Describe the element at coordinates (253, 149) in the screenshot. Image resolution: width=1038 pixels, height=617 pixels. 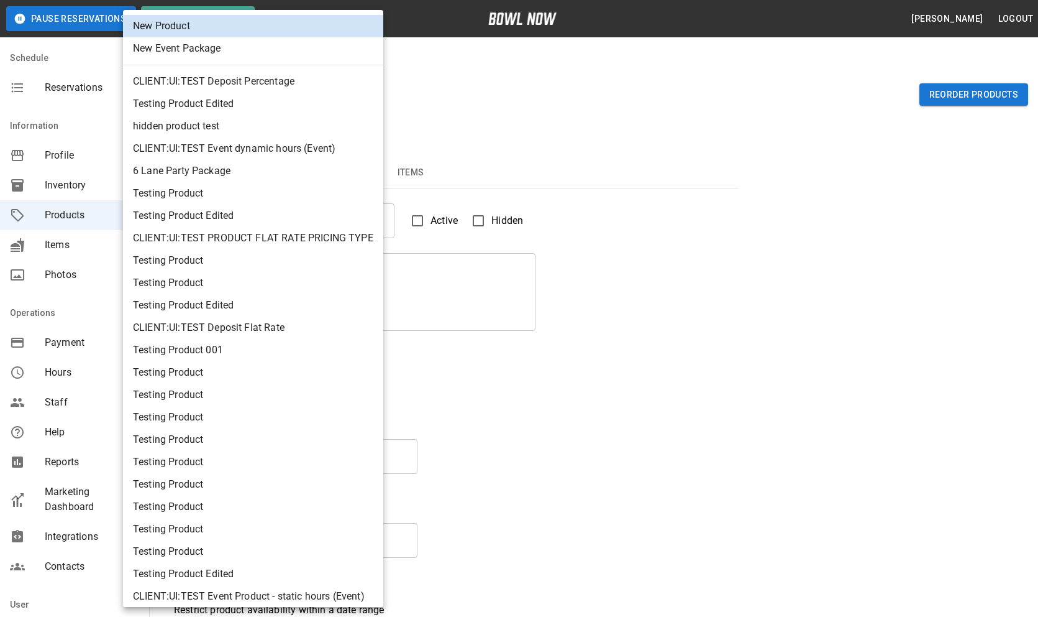
I see `li: CLIENT:UI:TEST Event dynamic hours (Event)` at that location.